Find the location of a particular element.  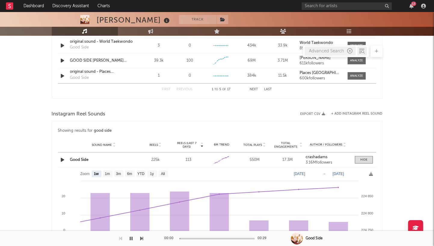

span: Total Engagements is located at coordinates (286, 145).